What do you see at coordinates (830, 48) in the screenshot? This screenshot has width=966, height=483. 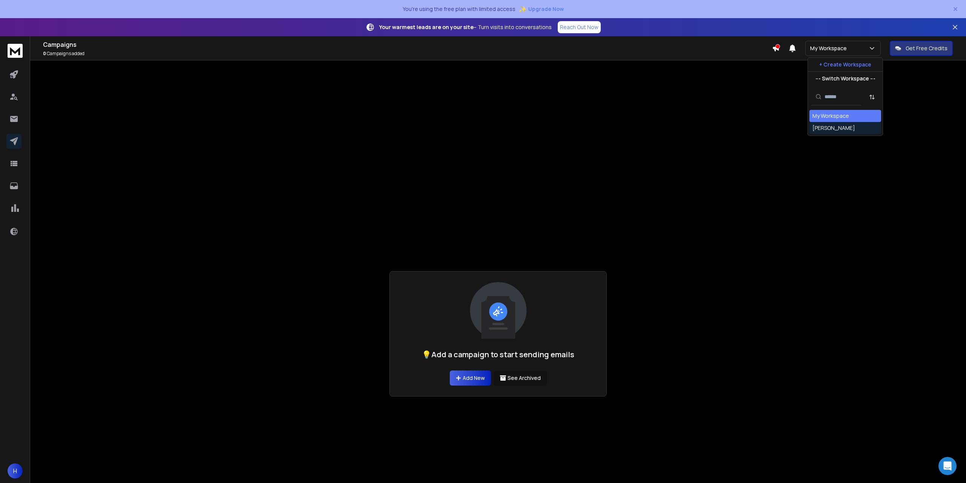 I see `p: My Workspace` at bounding box center [830, 48].